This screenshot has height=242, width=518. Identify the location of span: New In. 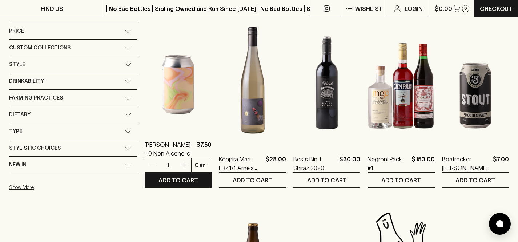
(18, 165).